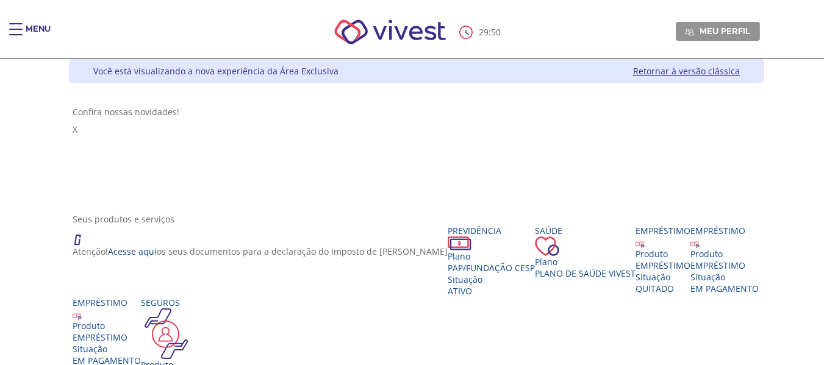 The image size is (824, 365). I want to click on div: Seguros, so click(171, 303).